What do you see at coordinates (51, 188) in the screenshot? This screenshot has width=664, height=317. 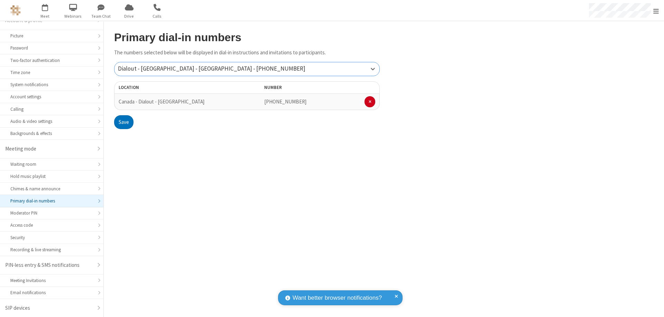 I see `div: Chimes & name announce` at bounding box center [51, 188].